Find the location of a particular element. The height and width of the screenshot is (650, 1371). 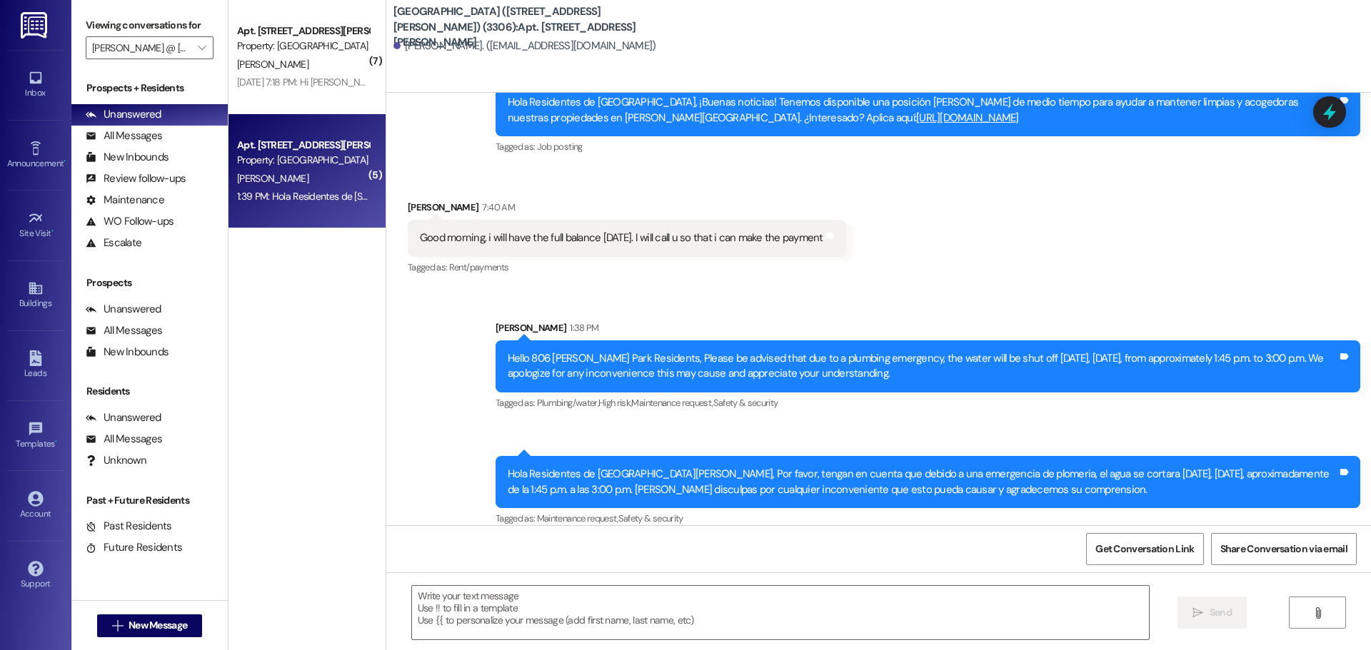

div: WO Follow-ups is located at coordinates (129, 221).